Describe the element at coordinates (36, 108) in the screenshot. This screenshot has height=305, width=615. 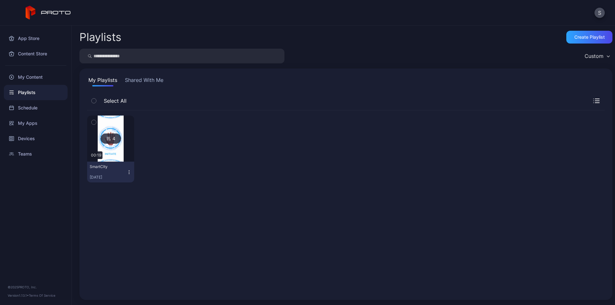
I see `a: Schedule` at that location.